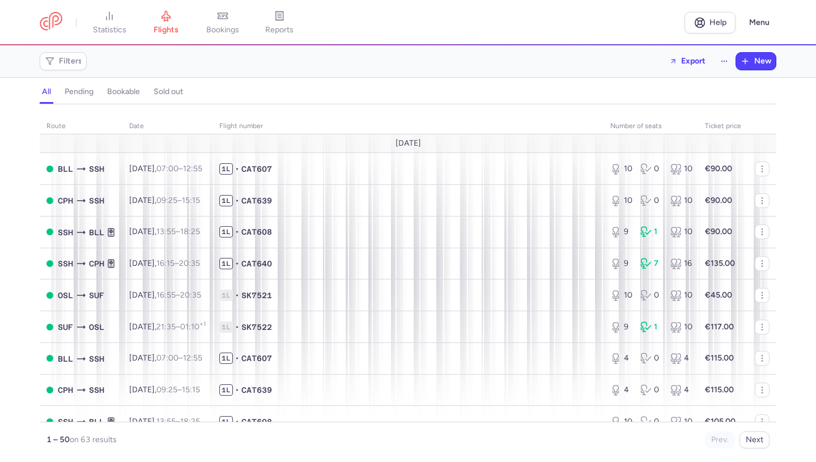 Image resolution: width=816 pixels, height=462 pixels. I want to click on span: statistics, so click(109, 30).